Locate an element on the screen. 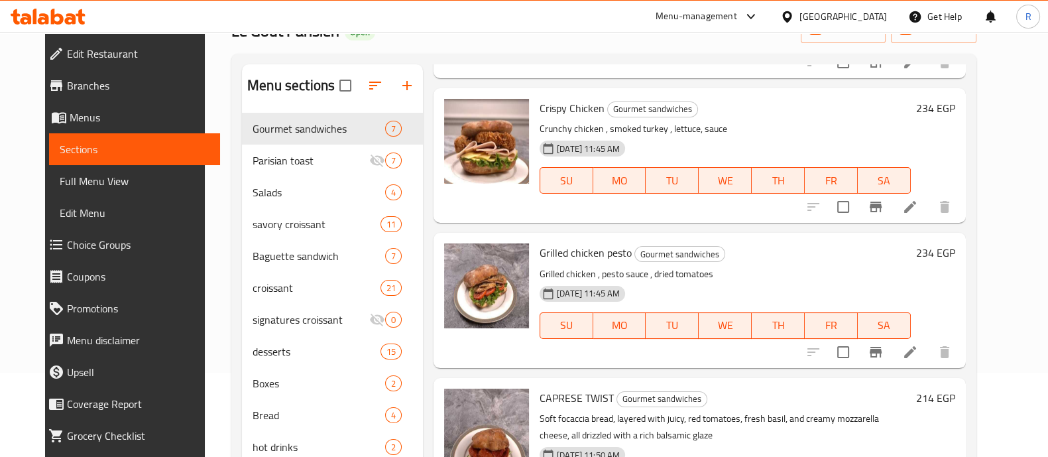 The height and width of the screenshot is (457, 1048). h2: Menu sections is located at coordinates (291, 86).